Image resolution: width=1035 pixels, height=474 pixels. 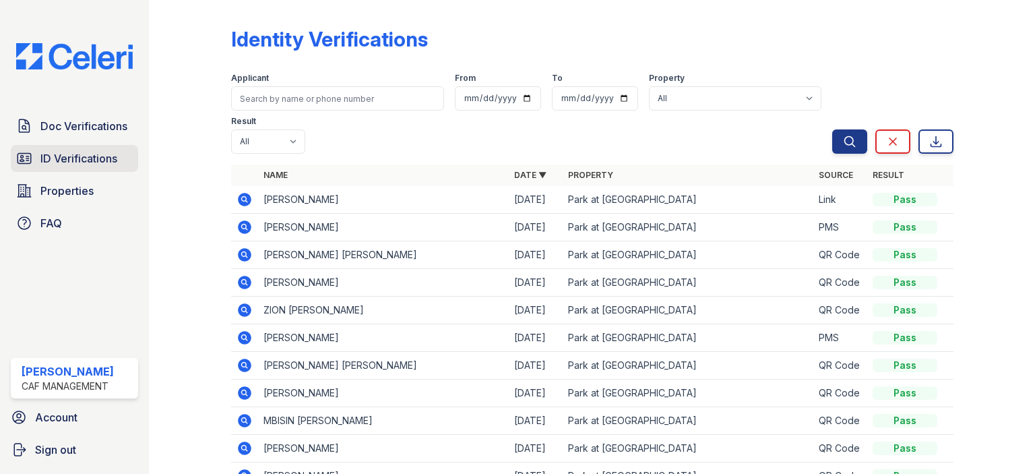 What do you see at coordinates (84, 126) in the screenshot?
I see `span: Doc Verifications` at bounding box center [84, 126].